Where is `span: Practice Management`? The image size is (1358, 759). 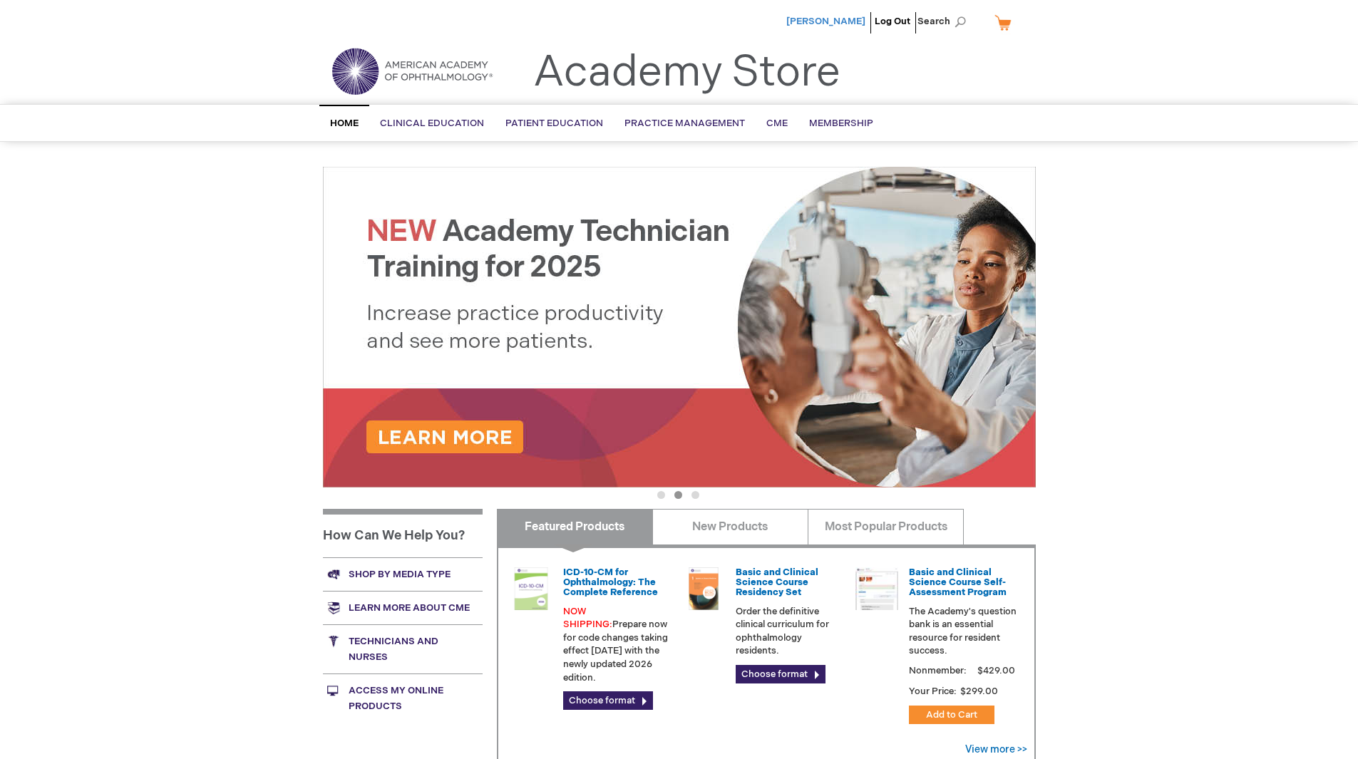
span: Practice Management is located at coordinates (685, 123).